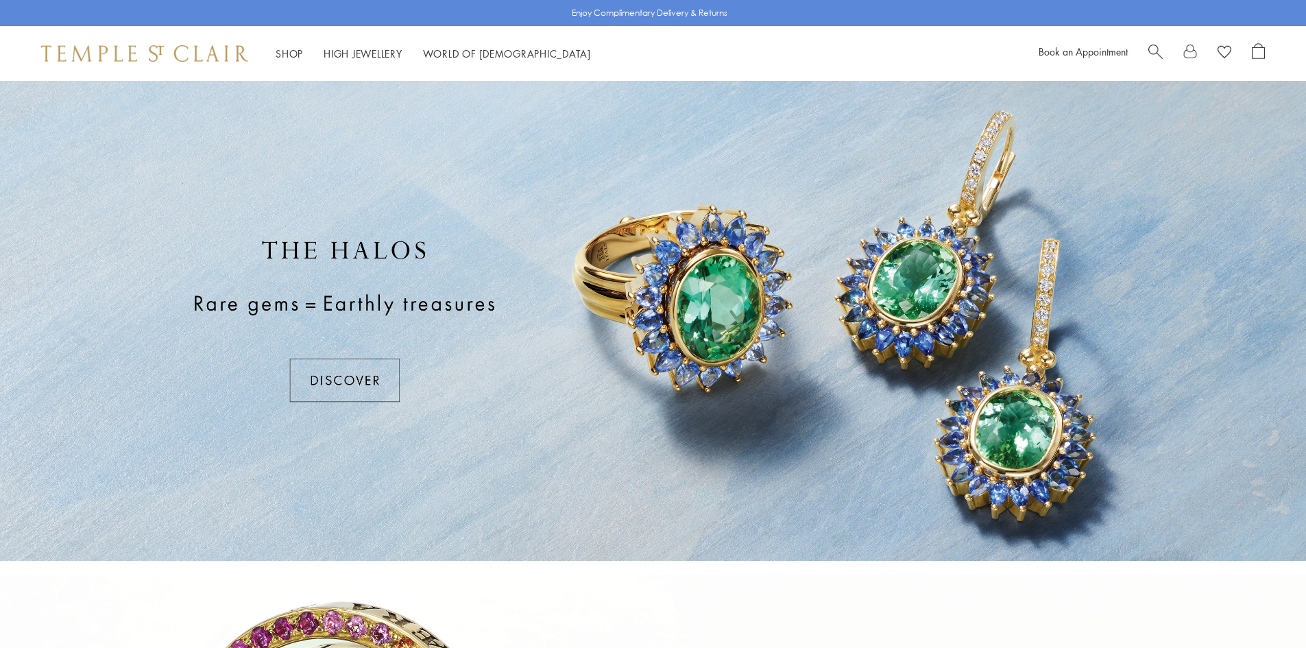 The image size is (1306, 648). What do you see at coordinates (363, 53) in the screenshot?
I see `a: High JewelleryHigh Jewellery` at bounding box center [363, 53].